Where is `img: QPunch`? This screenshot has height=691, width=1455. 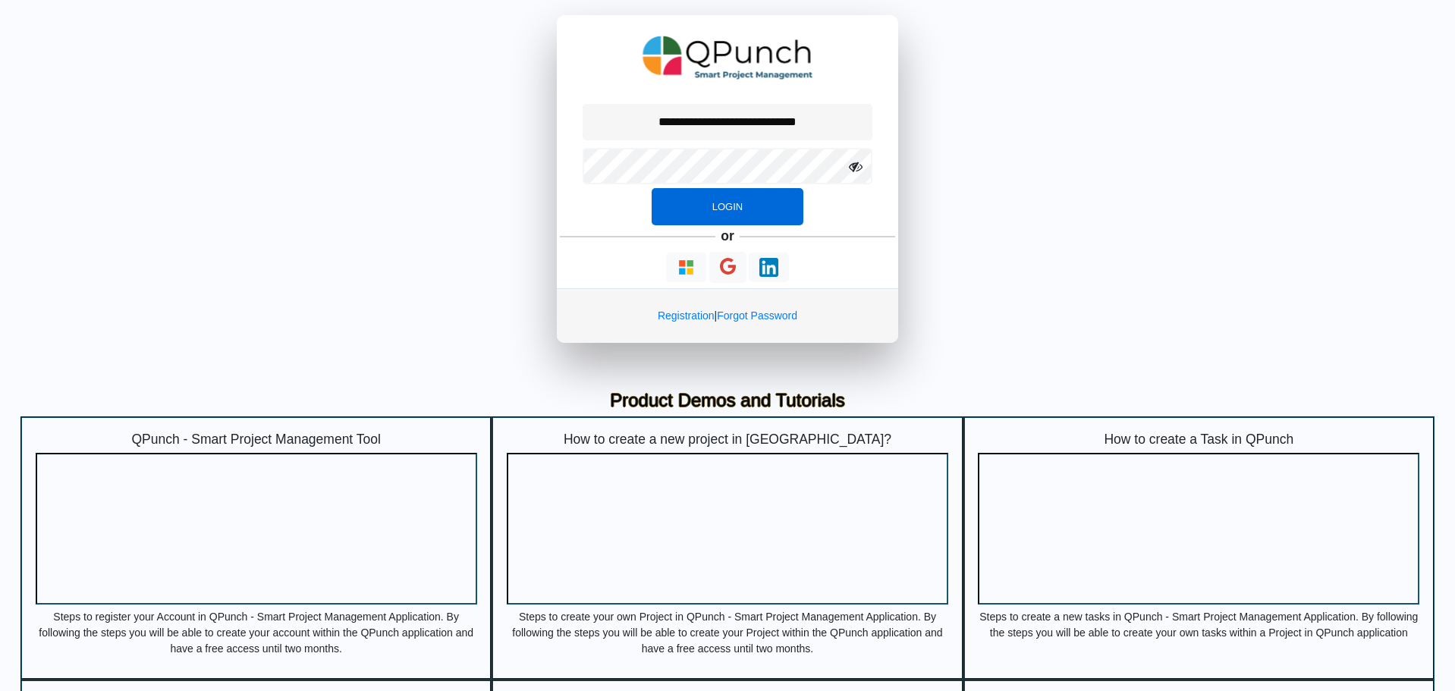
img: QPunch is located at coordinates (727, 58).